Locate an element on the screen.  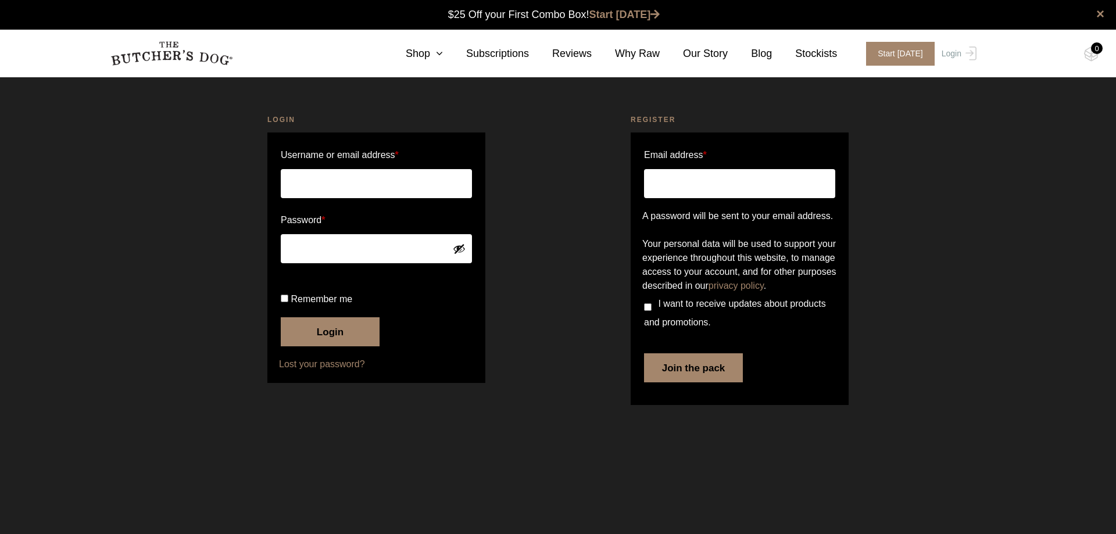
p: A password will be sent to your email address. is located at coordinates (739, 216).